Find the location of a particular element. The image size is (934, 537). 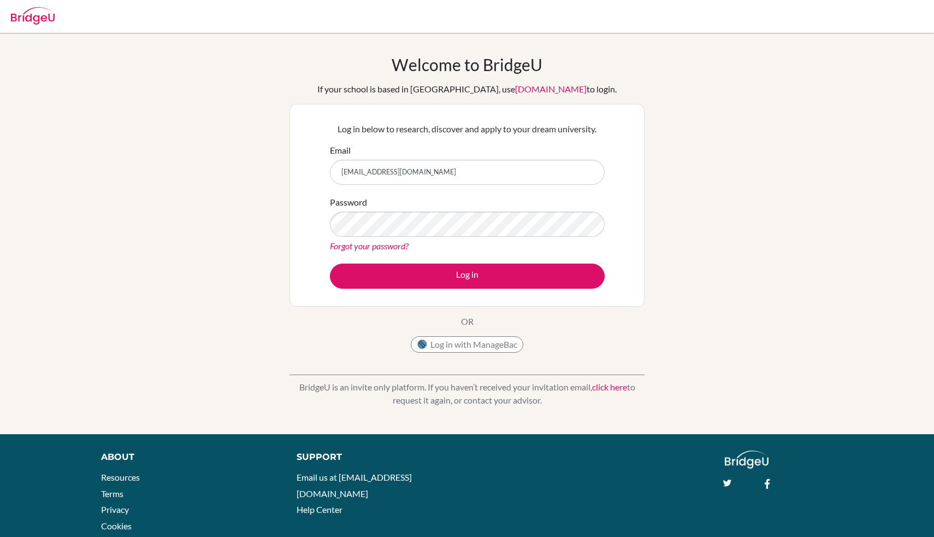

button: Log in with ManageBac is located at coordinates (467, 344).